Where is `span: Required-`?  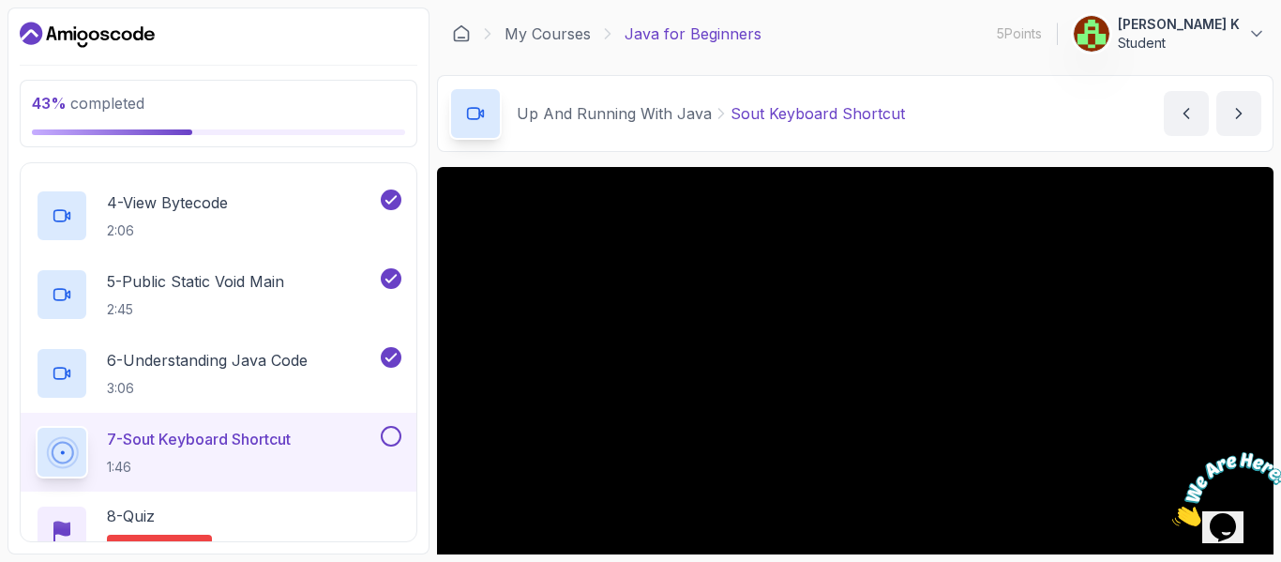 span: Required- is located at coordinates (146, 546).